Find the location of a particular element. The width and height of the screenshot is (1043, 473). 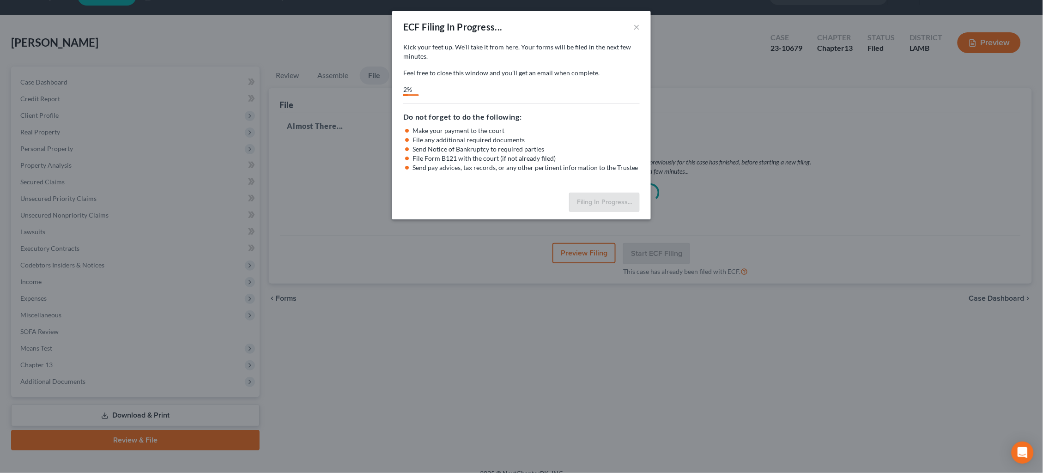

div: Open Intercom Messenger is located at coordinates (1023, 453).